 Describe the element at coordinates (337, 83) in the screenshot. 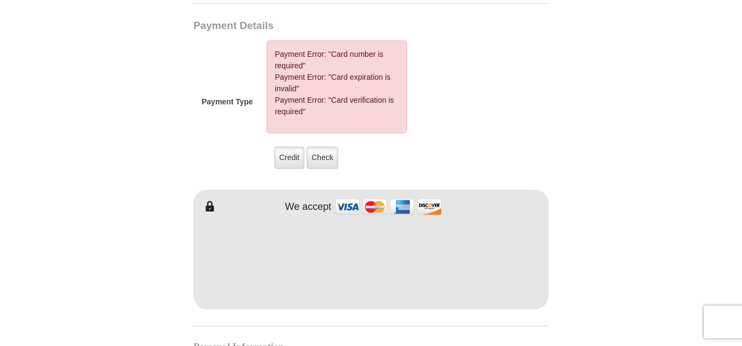

I see `li: Payment Error: "Card expiration is invalid"` at that location.